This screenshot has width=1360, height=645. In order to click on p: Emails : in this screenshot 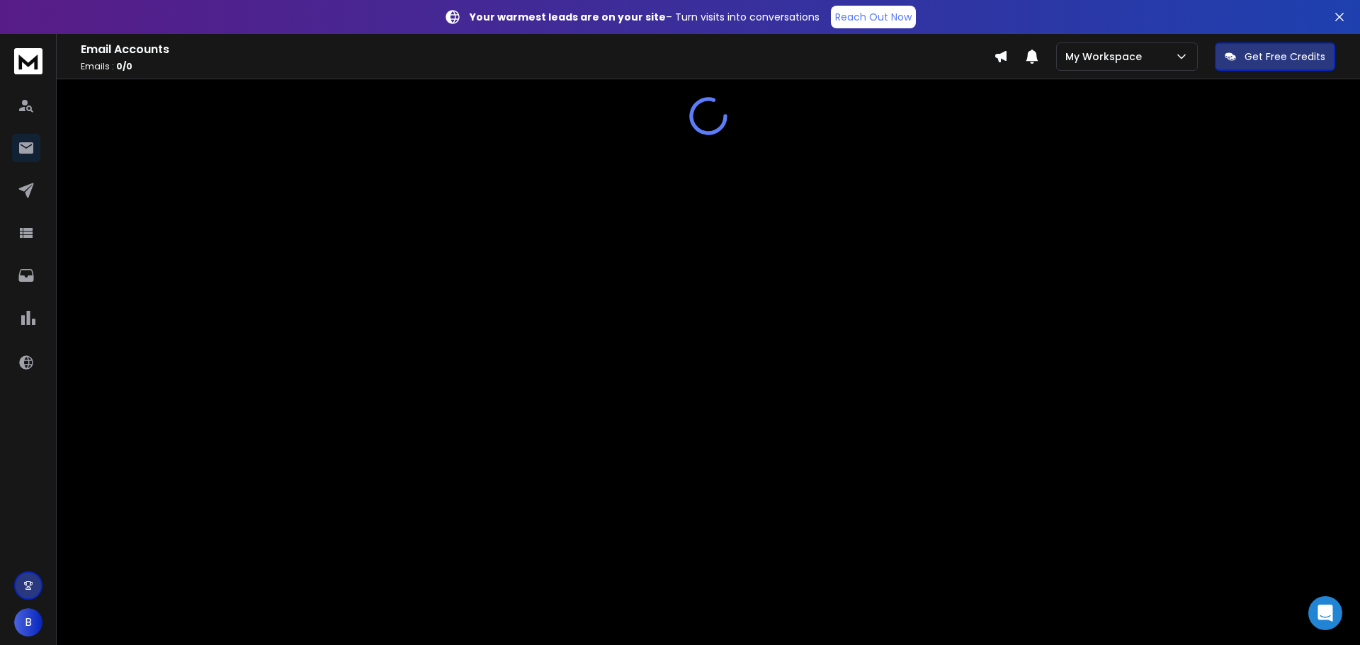, I will do `click(537, 67)`.